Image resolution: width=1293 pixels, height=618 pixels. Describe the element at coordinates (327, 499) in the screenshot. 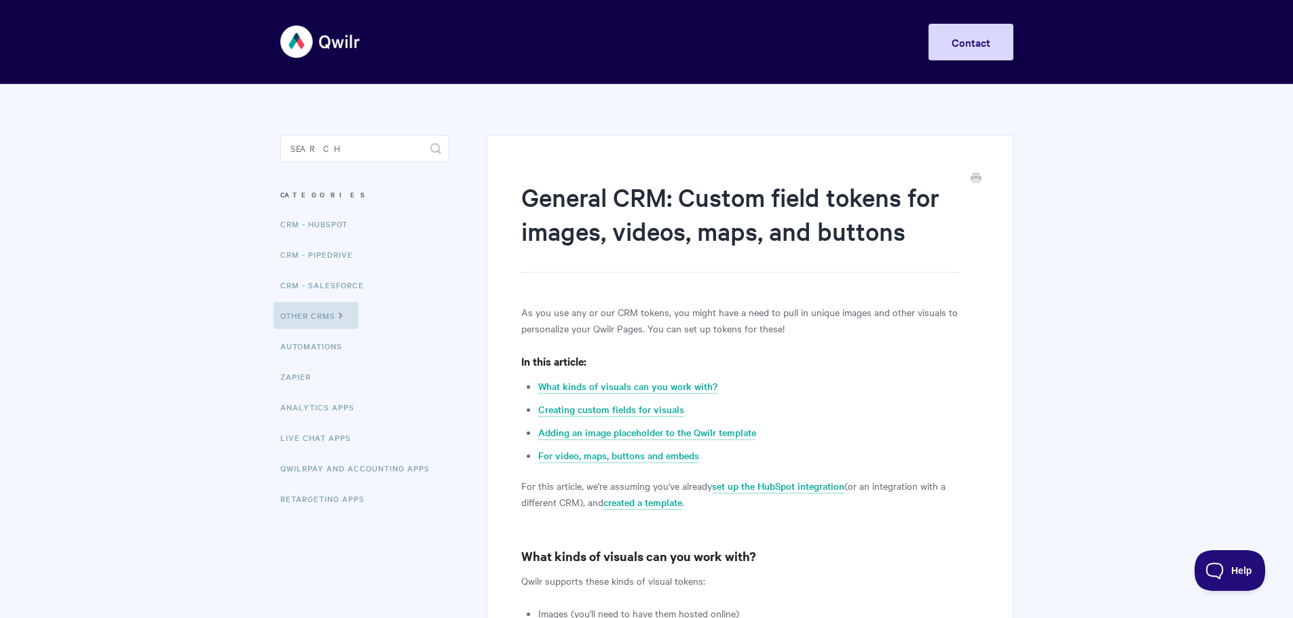

I see `a: Retargeting Apps` at that location.